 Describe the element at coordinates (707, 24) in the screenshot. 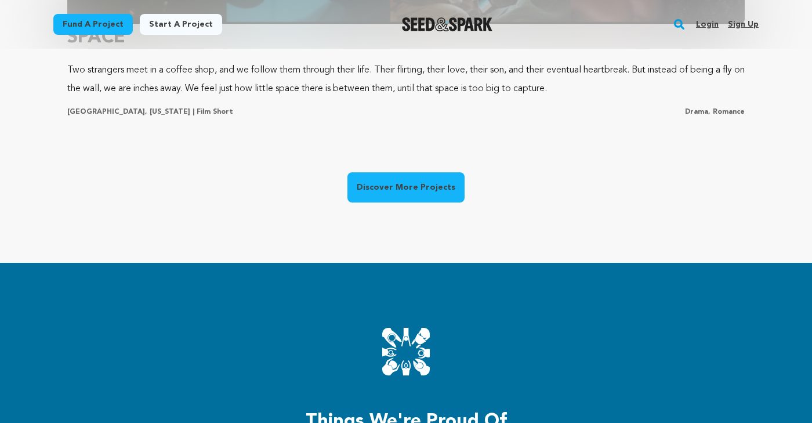

I see `a: Login` at that location.